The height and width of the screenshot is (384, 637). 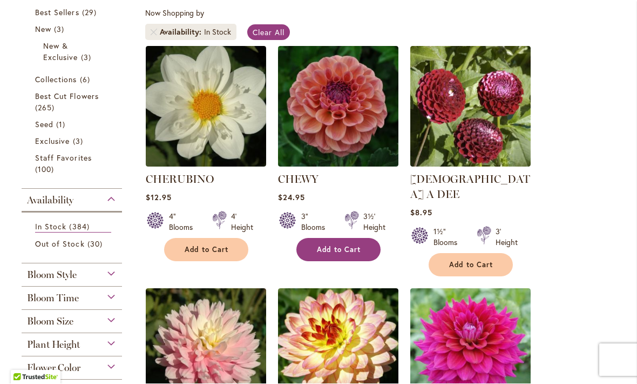 What do you see at coordinates (268, 32) in the screenshot?
I see `a: Clear All` at bounding box center [268, 32].